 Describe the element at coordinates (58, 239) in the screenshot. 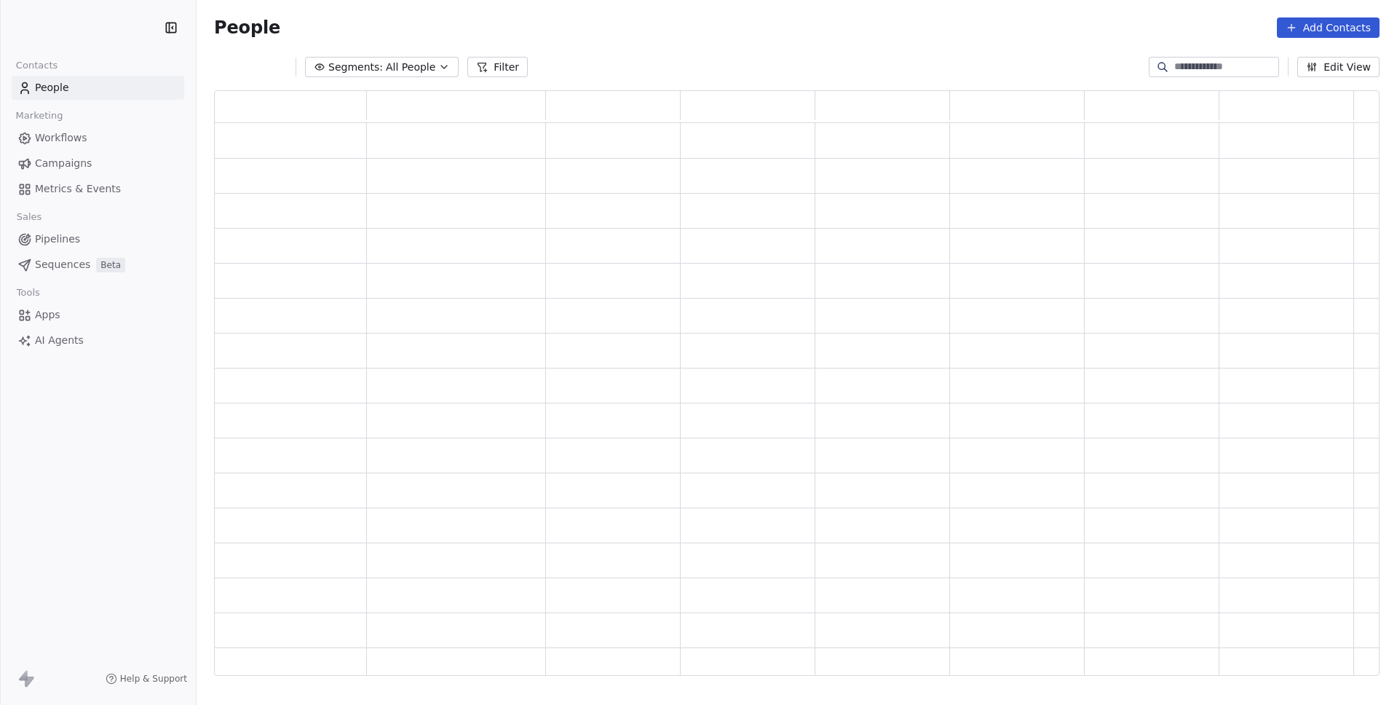

I see `span: Pipelines` at that location.